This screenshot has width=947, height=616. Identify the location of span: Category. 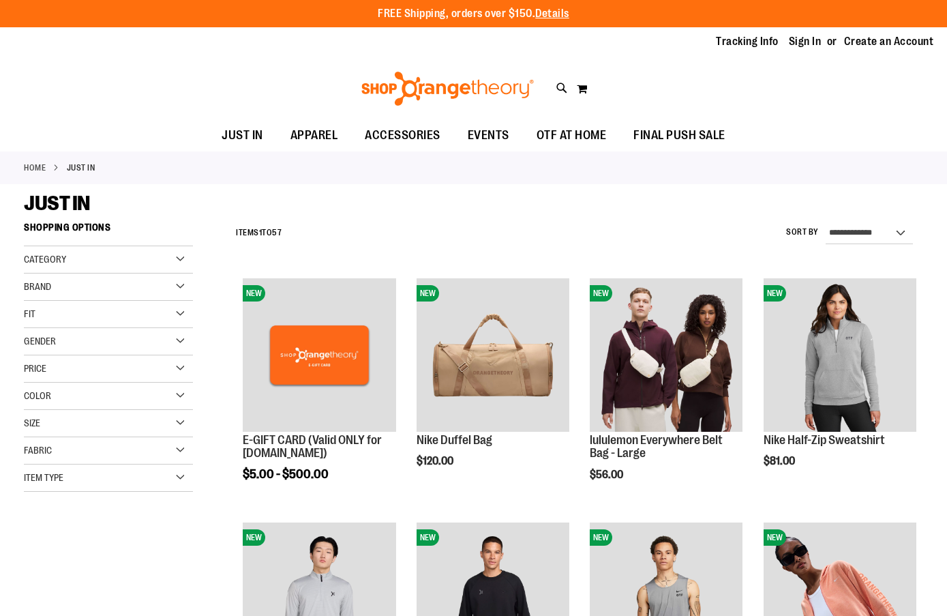
(45, 259).